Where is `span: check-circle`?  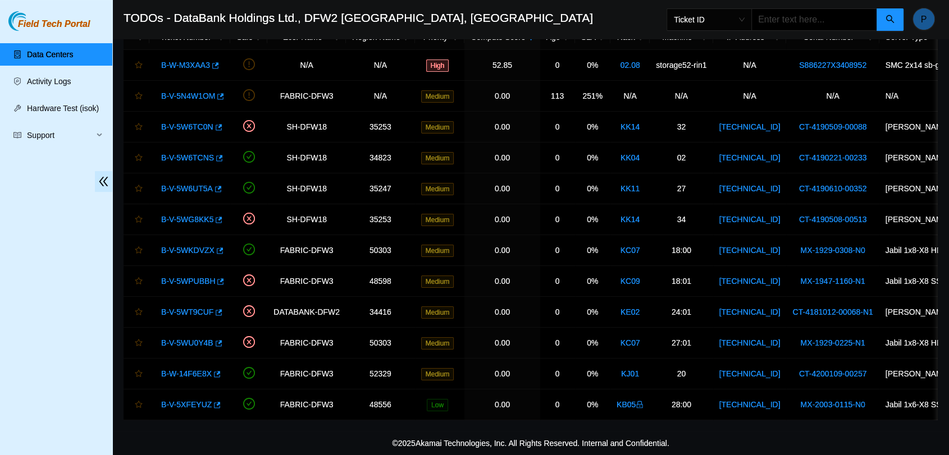 span: check-circle is located at coordinates (249, 373).